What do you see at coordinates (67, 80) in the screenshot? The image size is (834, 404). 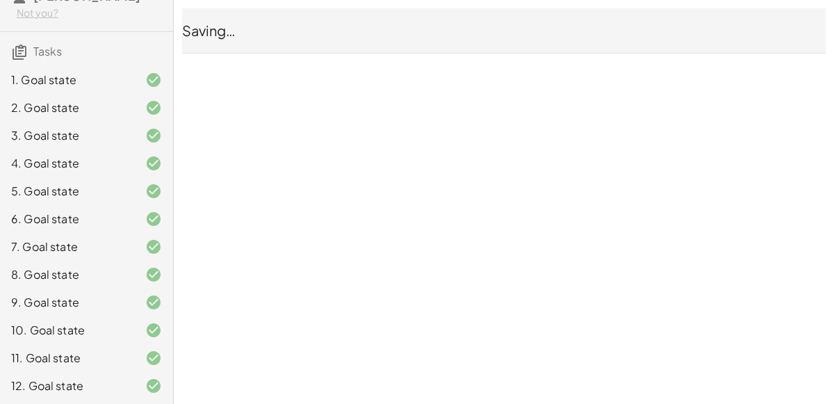 I see `div: 1. Goal state` at bounding box center [67, 80].